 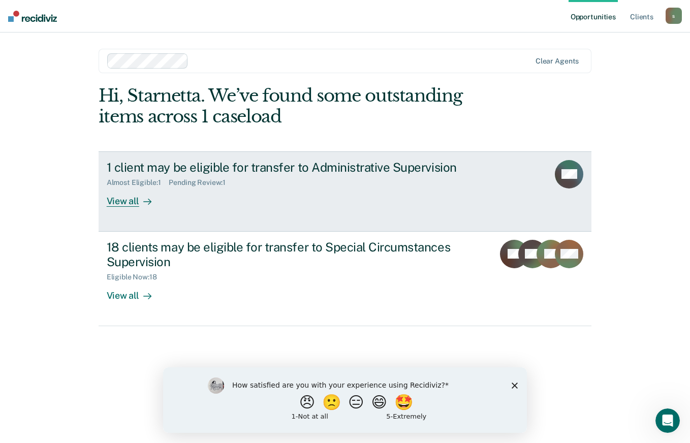 I want to click on div: Eligible Now : 18, so click(x=136, y=277).